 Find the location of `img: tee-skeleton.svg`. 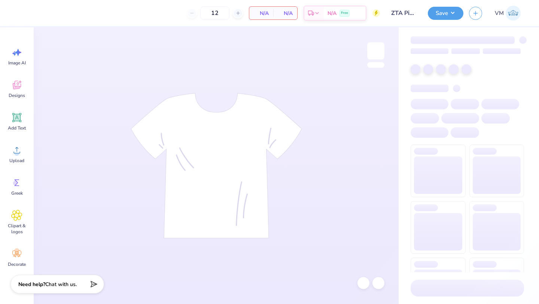

img: tee-skeleton.svg is located at coordinates (216, 165).